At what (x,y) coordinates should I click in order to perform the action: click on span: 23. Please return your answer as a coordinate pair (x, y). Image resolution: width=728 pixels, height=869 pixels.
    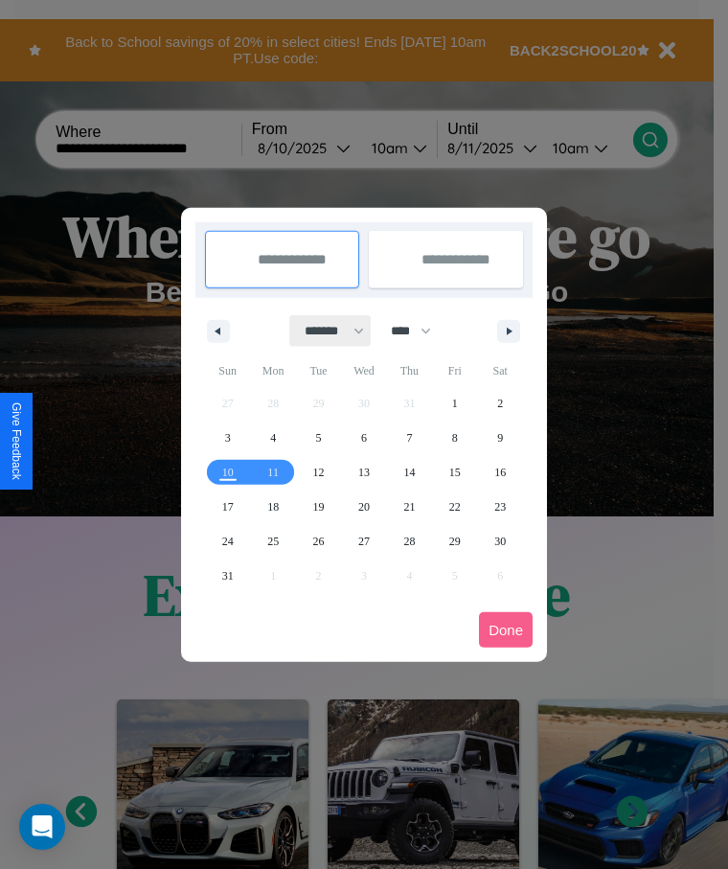
    Looking at the image, I should click on (500, 507).